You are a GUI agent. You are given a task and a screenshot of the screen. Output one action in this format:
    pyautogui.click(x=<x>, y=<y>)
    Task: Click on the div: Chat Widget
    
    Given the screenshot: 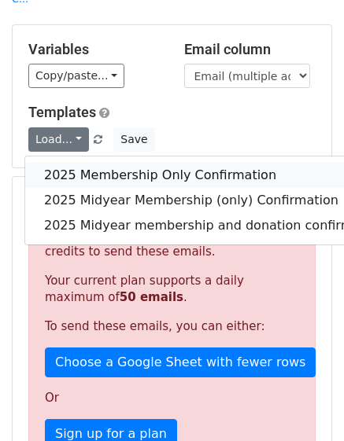 What is the action you would take?
    pyautogui.click(x=304, y=403)
    